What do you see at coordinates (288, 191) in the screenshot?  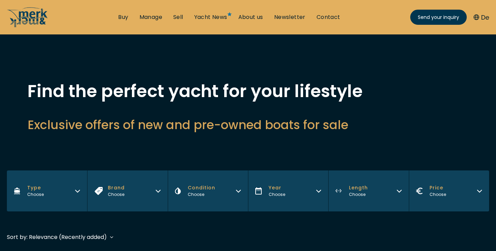 I see `button: YearChoose` at bounding box center [288, 191].